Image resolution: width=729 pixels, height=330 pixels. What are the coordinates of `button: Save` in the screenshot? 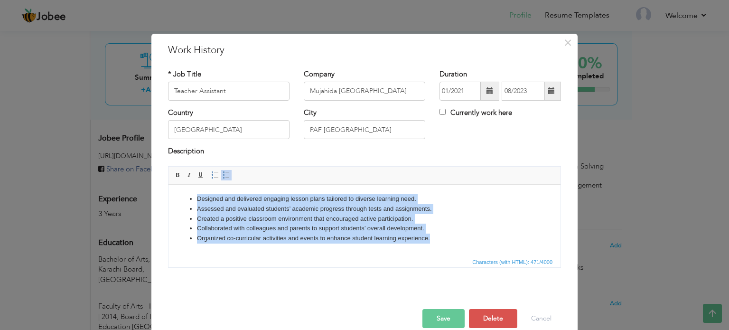 It's located at (443, 318).